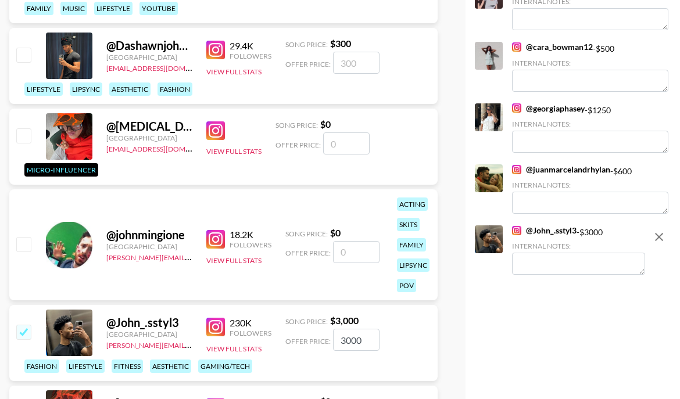 The height and width of the screenshot is (399, 680). I want to click on div: music, so click(74, 8).